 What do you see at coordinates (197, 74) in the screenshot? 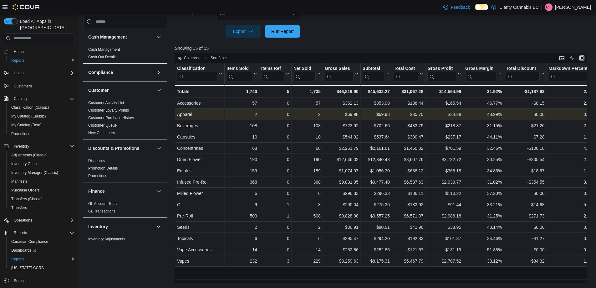
I see `div: Classification` at bounding box center [197, 74].